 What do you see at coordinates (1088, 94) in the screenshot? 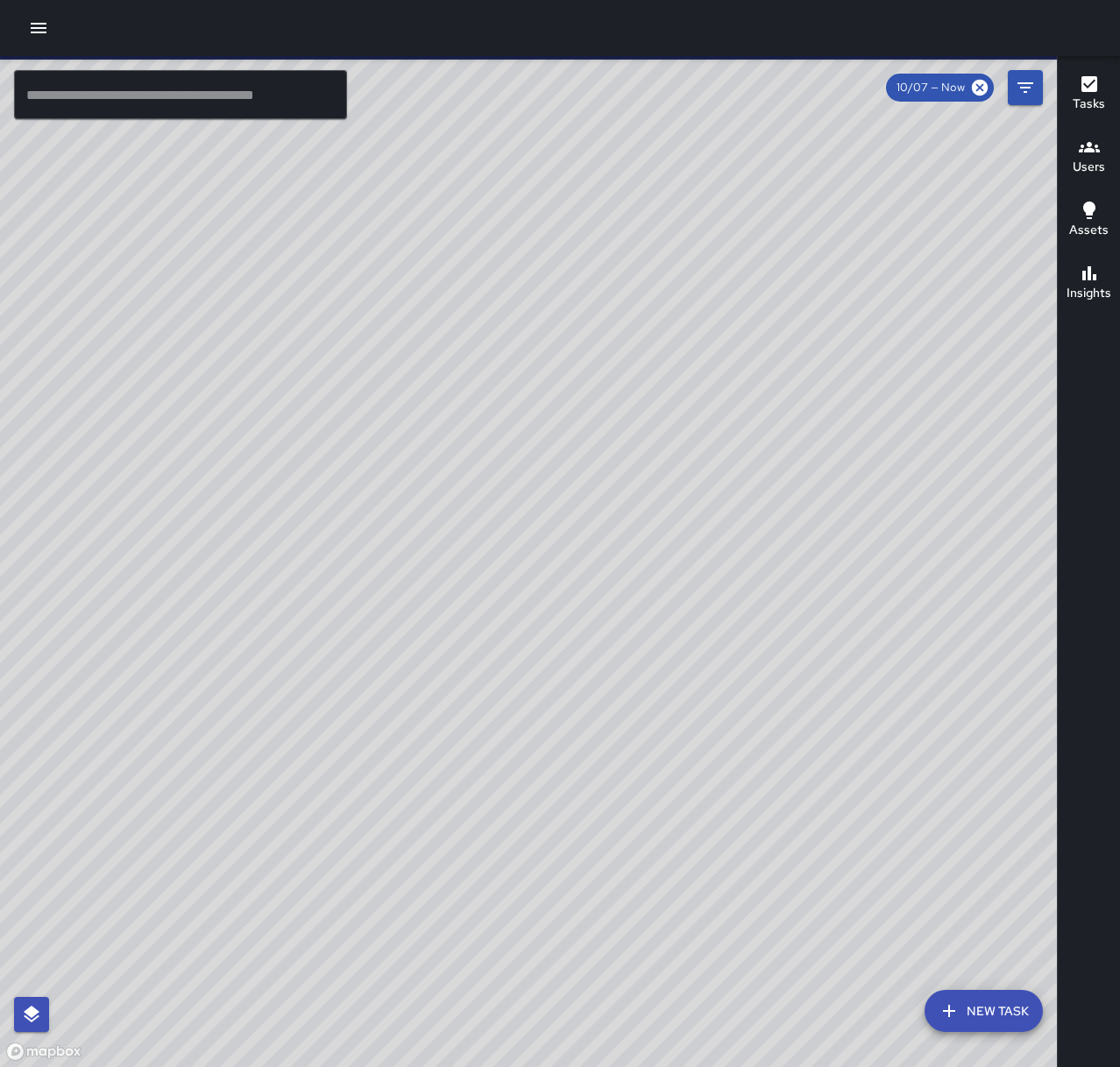
I see `button: Tasks` at bounding box center [1088, 94].